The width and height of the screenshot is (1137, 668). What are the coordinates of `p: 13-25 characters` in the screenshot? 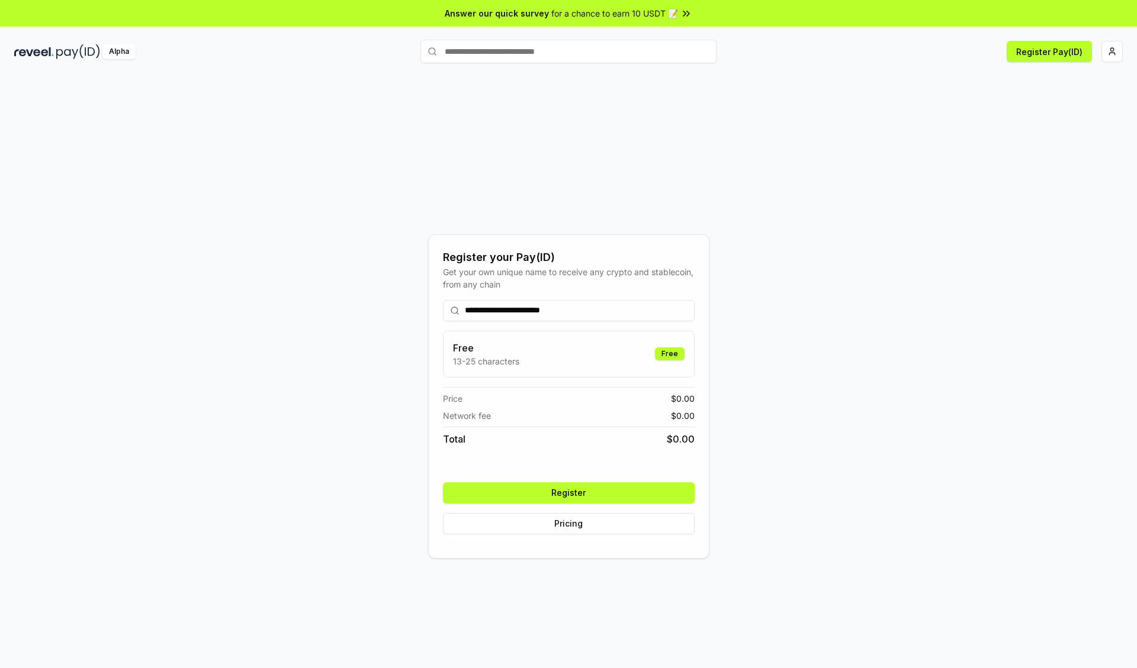 It's located at (486, 361).